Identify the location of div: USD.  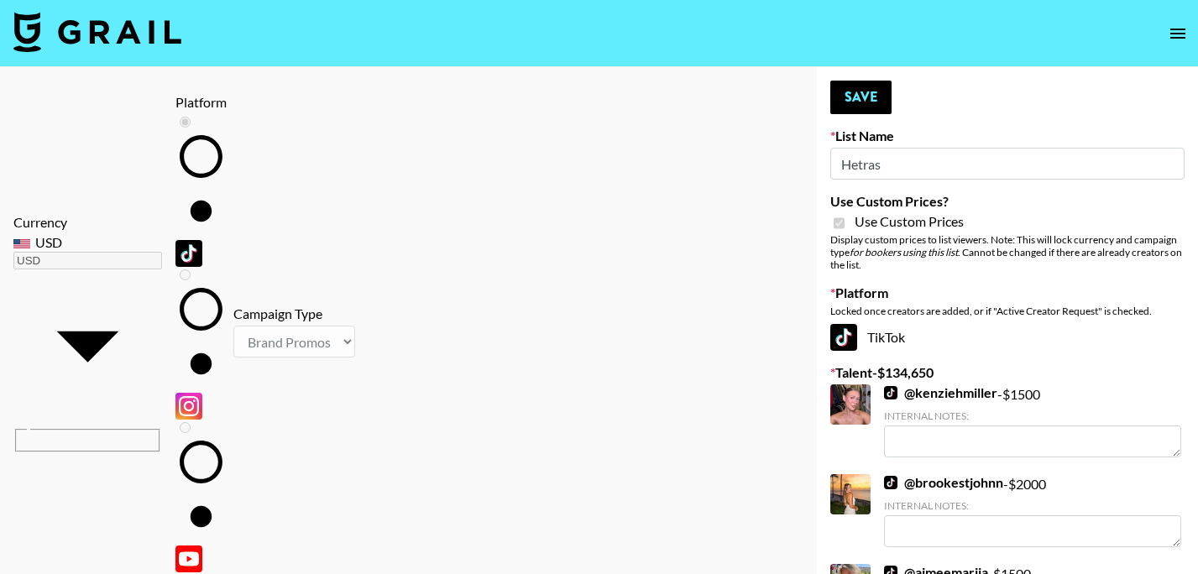
(87, 243).